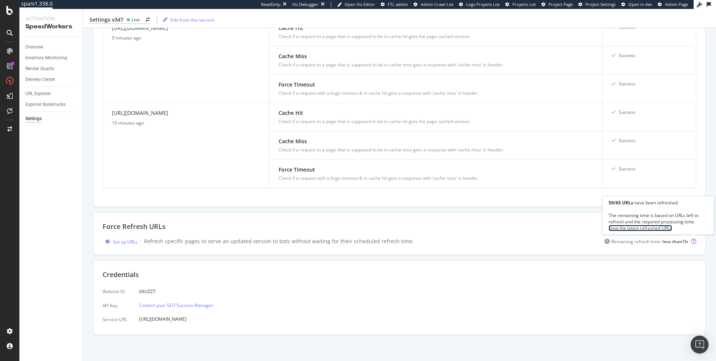 The image size is (716, 361). What do you see at coordinates (51, 69) in the screenshot?
I see `a: Render Quality` at bounding box center [51, 69].